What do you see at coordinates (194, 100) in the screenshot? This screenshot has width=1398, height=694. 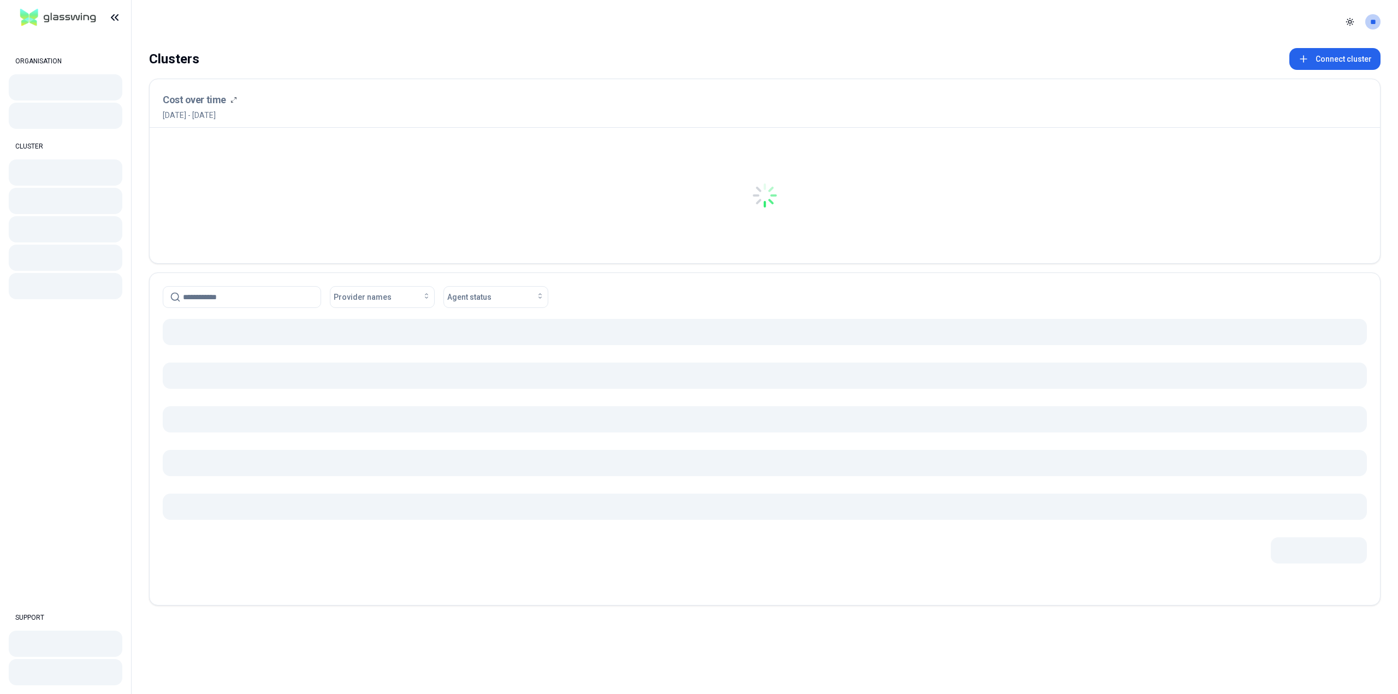 I see `h3: Cost over time` at bounding box center [194, 100].